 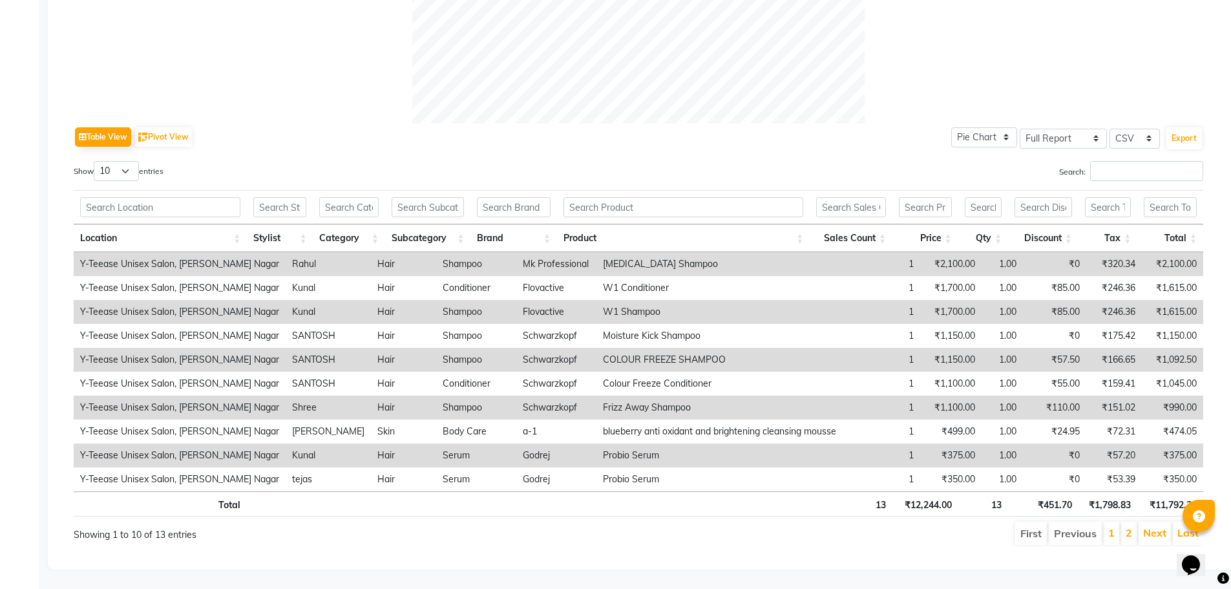 I want to click on td: ₹246.36, so click(x=1114, y=312).